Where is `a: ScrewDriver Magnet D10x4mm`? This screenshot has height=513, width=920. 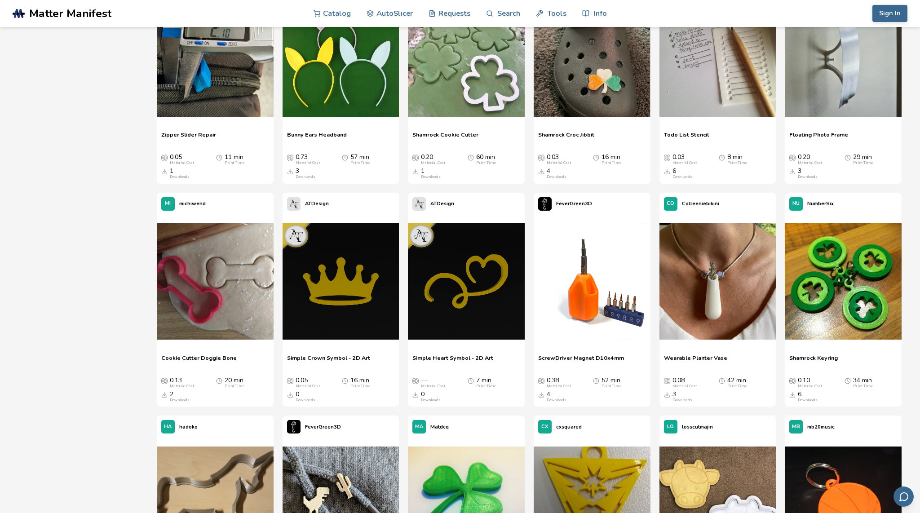 a: ScrewDriver Magnet D10x4mm is located at coordinates (581, 361).